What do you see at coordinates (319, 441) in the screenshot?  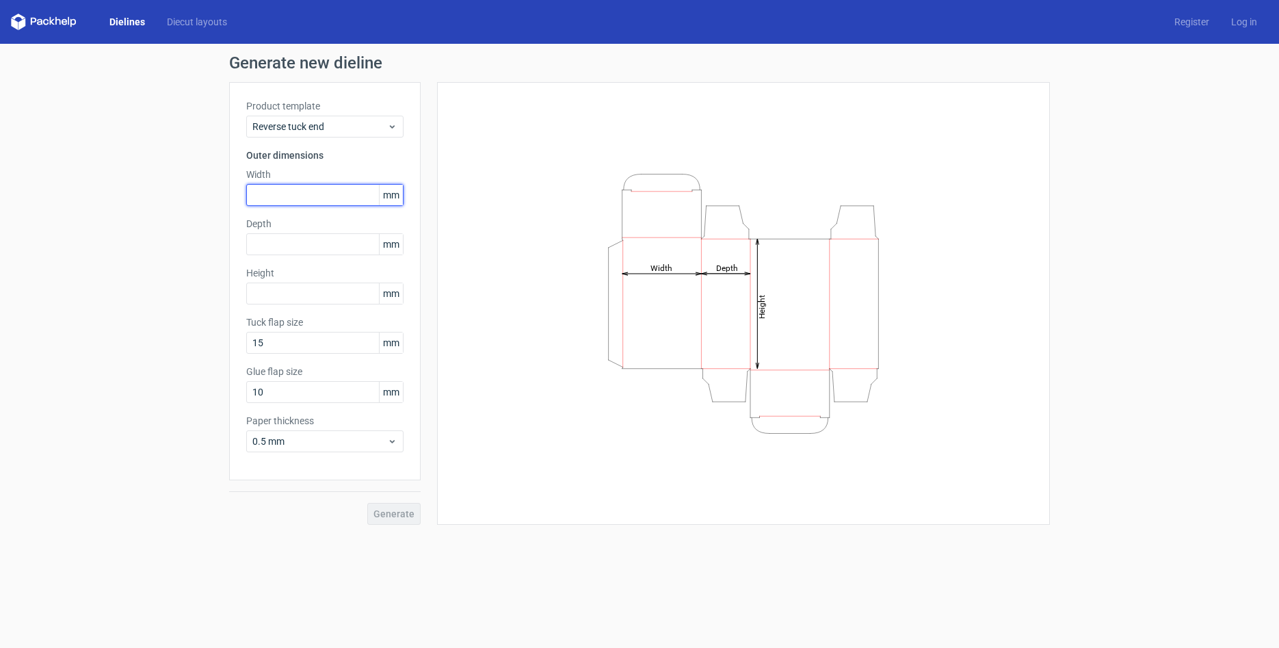 I see `span: 0.5 mm` at bounding box center [319, 441].